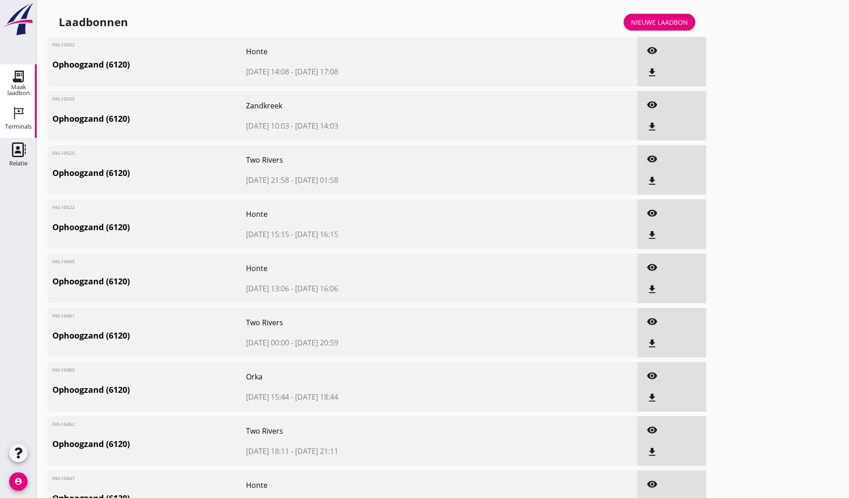 Image resolution: width=849 pixels, height=498 pixels. What do you see at coordinates (65, 207) in the screenshot?
I see `span: FAS-10522` at bounding box center [65, 207].